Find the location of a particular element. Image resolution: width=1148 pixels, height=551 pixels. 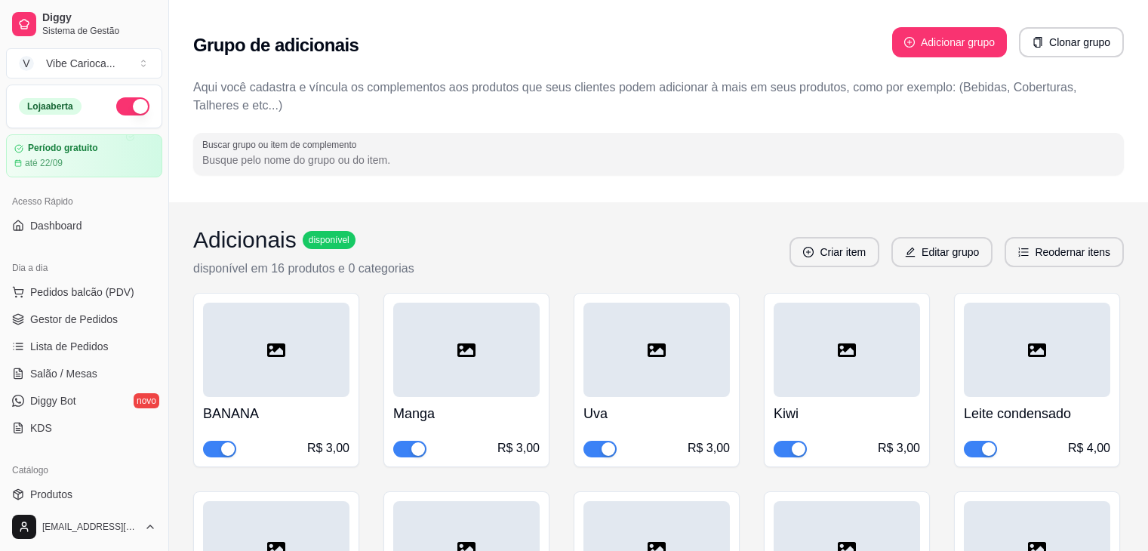

article: Período gratuito is located at coordinates (63, 148).